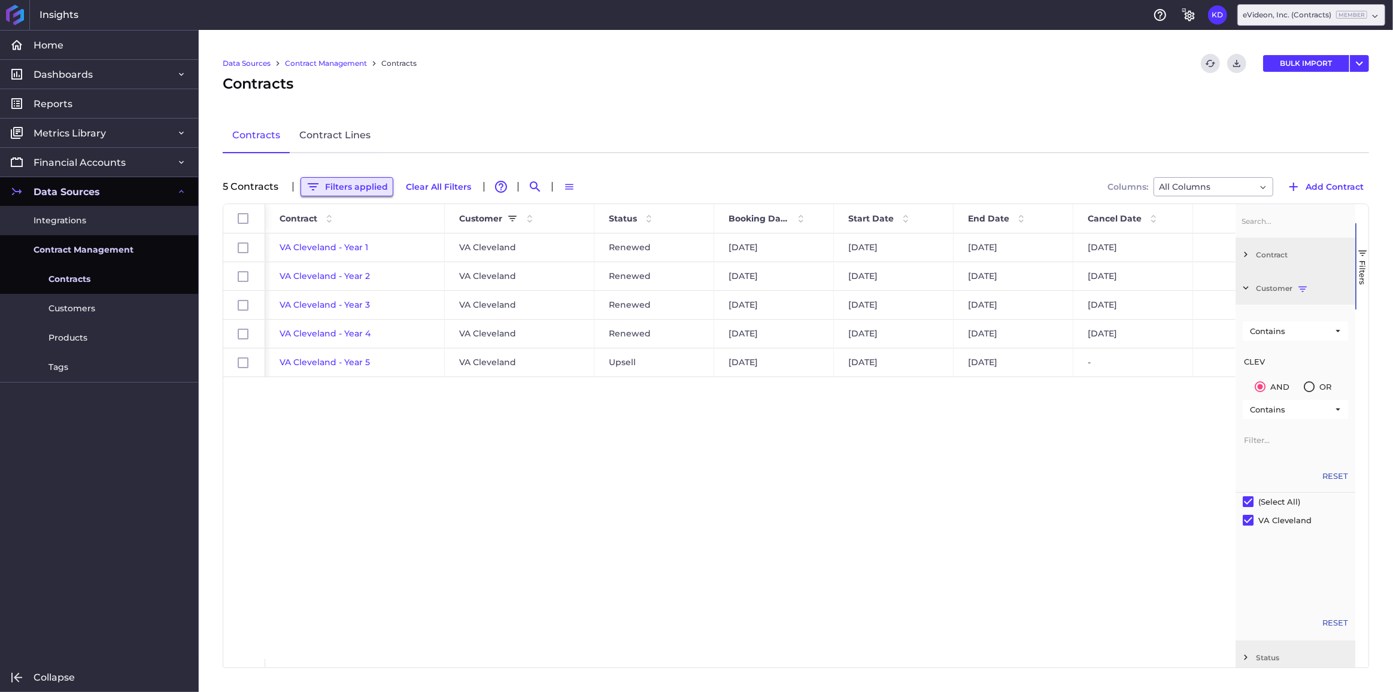 This screenshot has height=692, width=1393. What do you see at coordinates (1253, 276) in the screenshot?
I see `div: $52,738.17` at bounding box center [1253, 276].